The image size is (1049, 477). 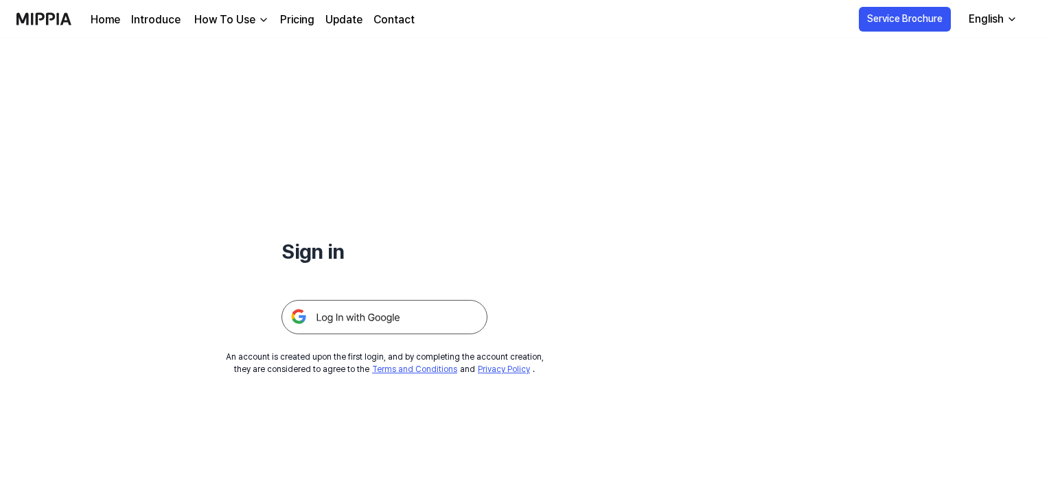 What do you see at coordinates (415, 369) in the screenshot?
I see `a: Terms and Conditions` at bounding box center [415, 369].